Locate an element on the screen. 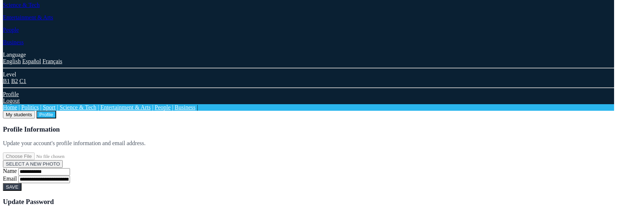 This screenshot has width=617, height=208. a: Politics is located at coordinates (30, 107).